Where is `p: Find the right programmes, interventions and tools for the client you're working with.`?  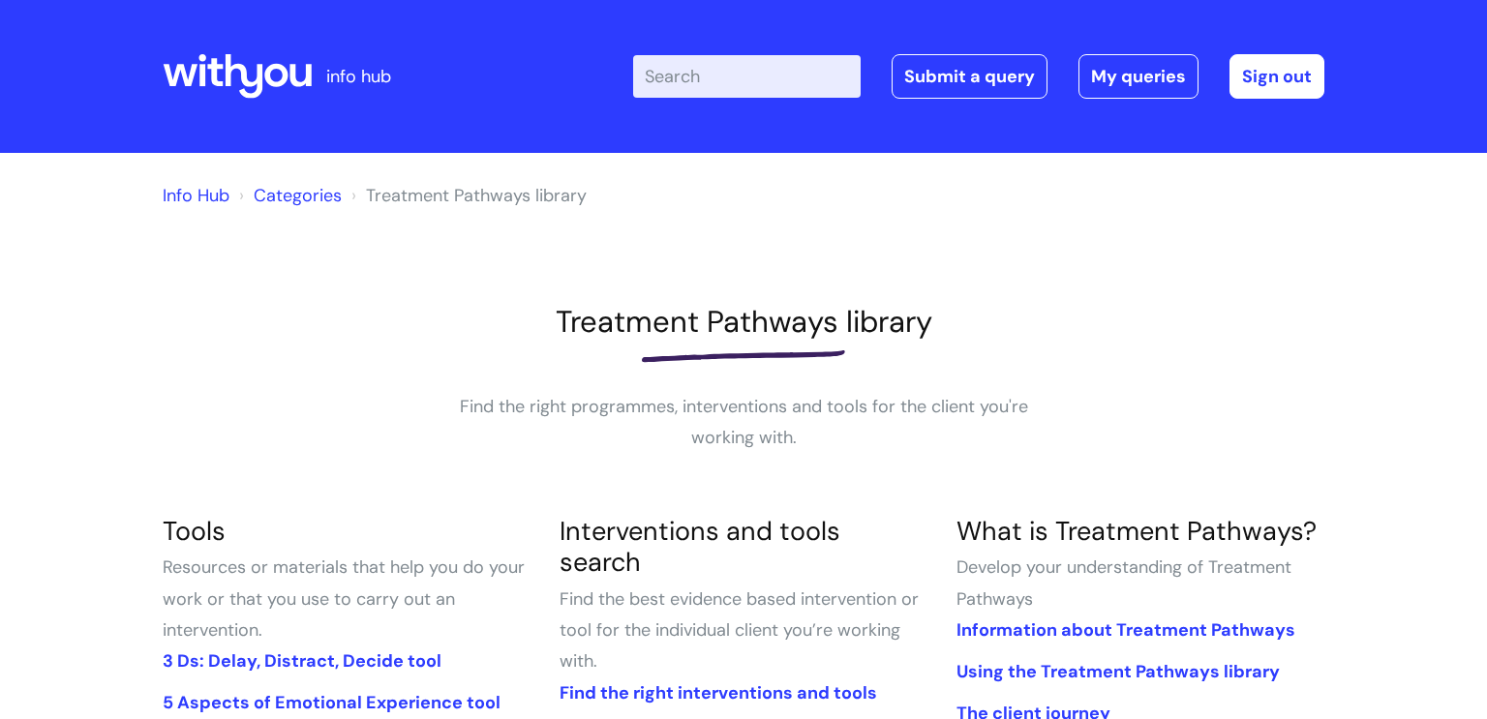
p: Find the right programmes, interventions and tools for the client you're working with. is located at coordinates (744, 422).